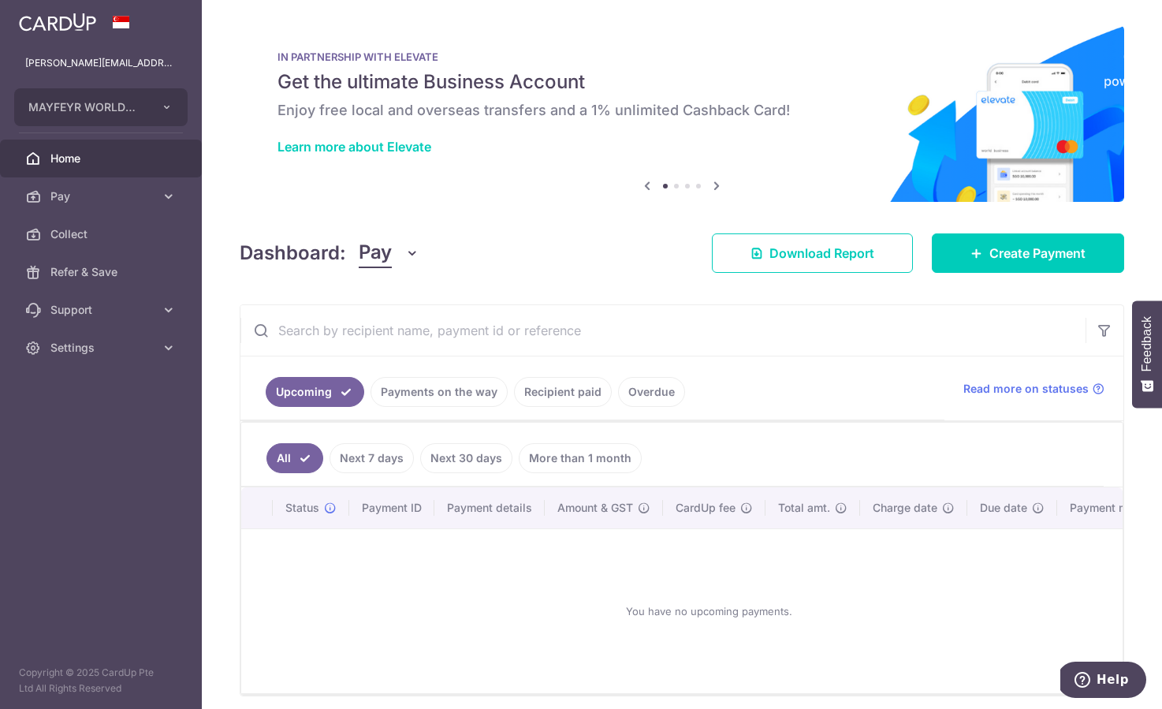 The height and width of the screenshot is (709, 1162). I want to click on a: Next 30 days, so click(466, 458).